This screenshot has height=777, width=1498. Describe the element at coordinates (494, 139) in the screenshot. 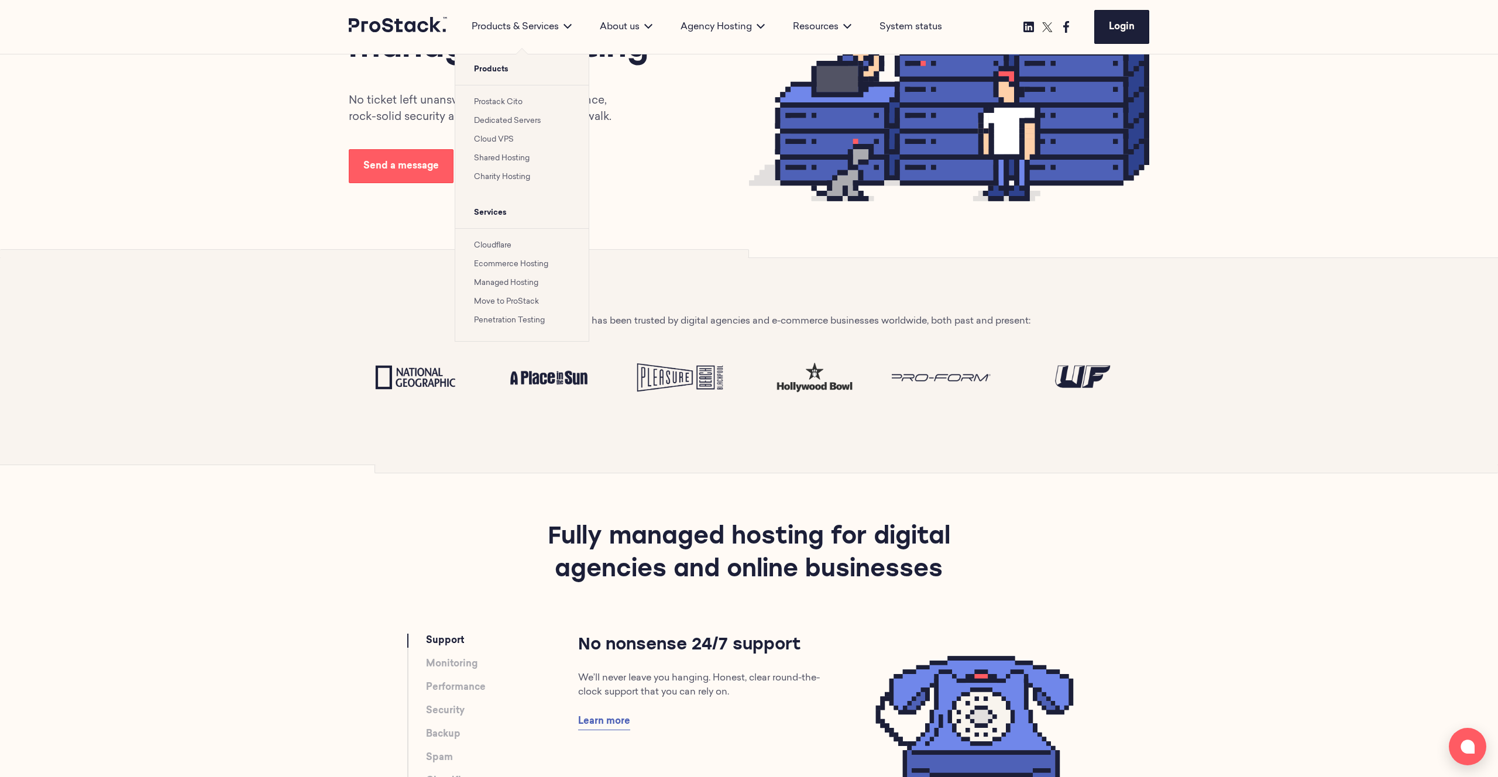

I see `a: Cloud VPS` at that location.